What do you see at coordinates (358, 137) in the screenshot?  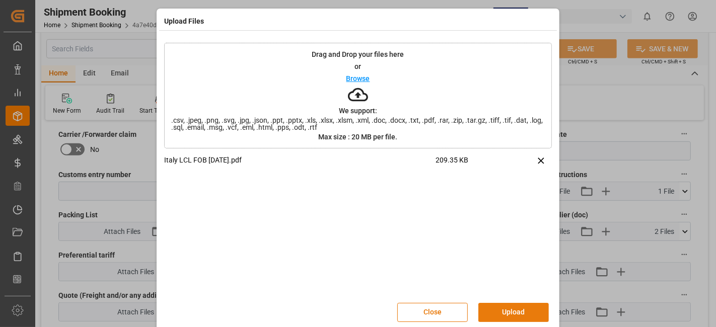 I see `p: Max size : 20 MB per file.` at bounding box center [358, 137].